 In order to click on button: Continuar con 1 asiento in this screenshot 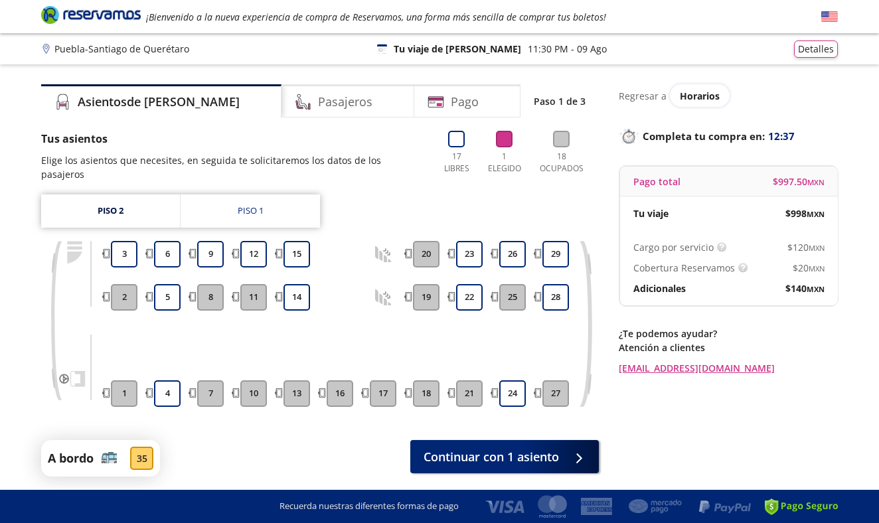, I will do `click(505, 457)`.